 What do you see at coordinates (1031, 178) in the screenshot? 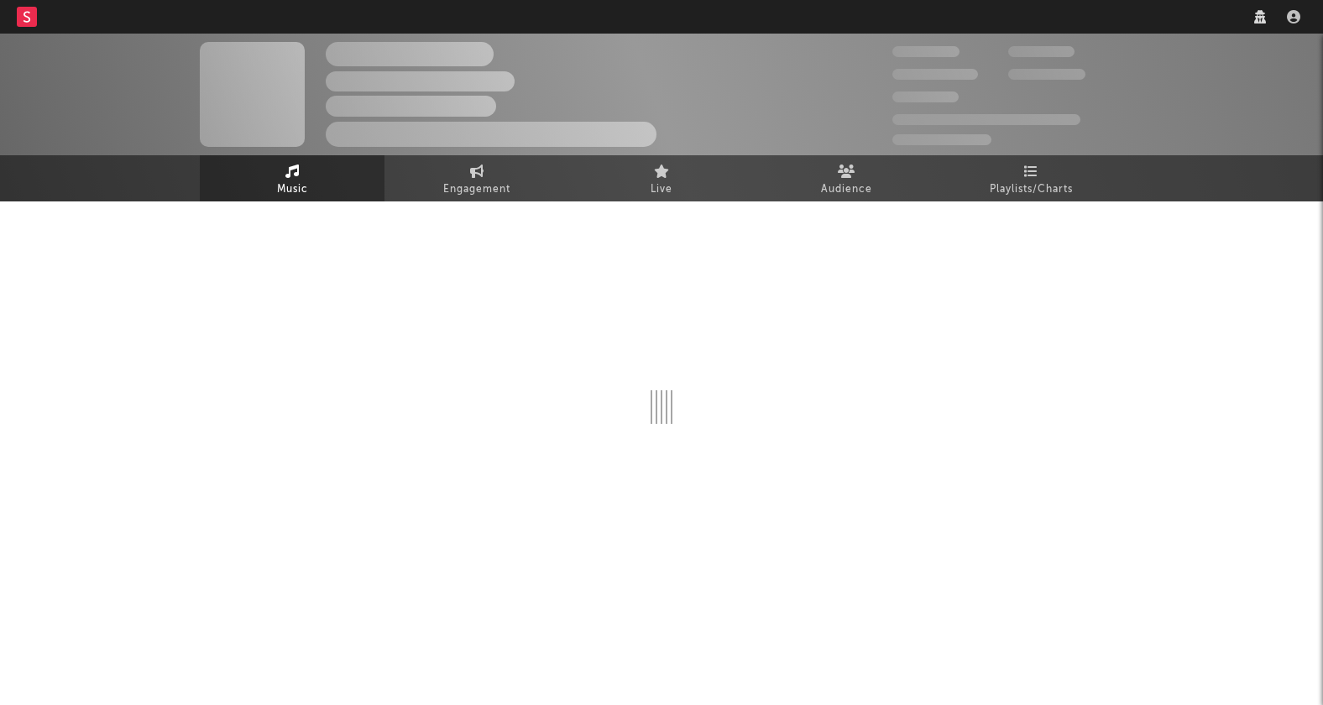
I see `a: Playlists/Charts` at bounding box center [1031, 178].